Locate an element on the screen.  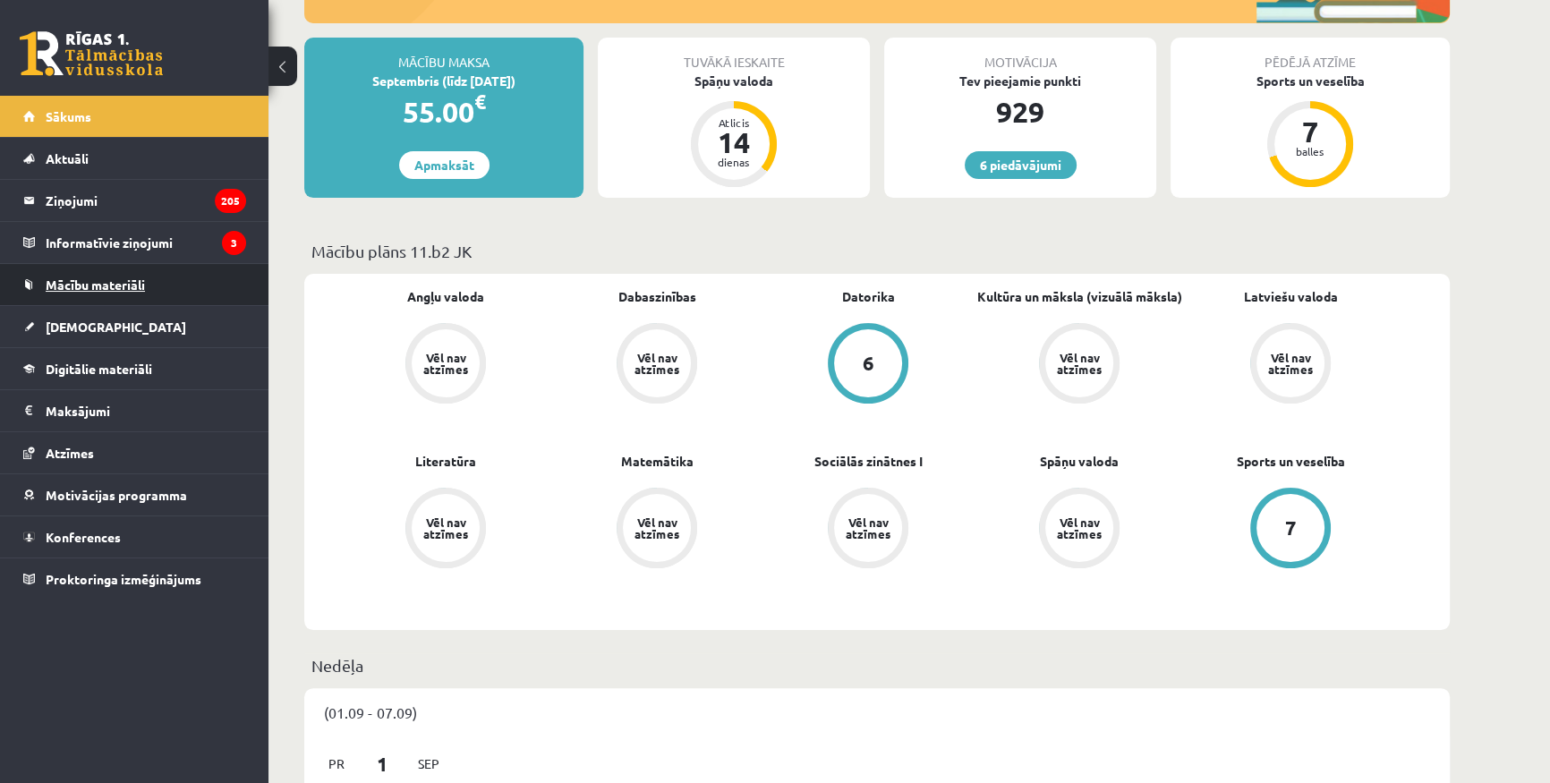
a: Konferences is located at coordinates (134, 537).